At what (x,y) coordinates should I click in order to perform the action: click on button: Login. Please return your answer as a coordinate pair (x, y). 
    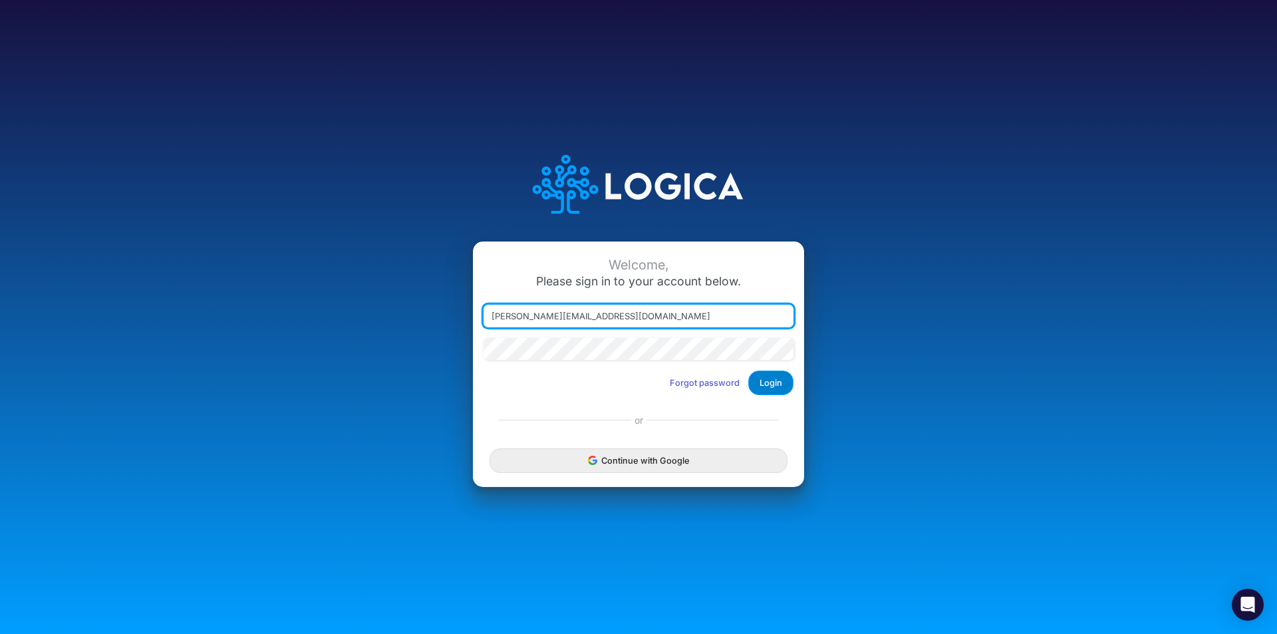
    Looking at the image, I should click on (771, 383).